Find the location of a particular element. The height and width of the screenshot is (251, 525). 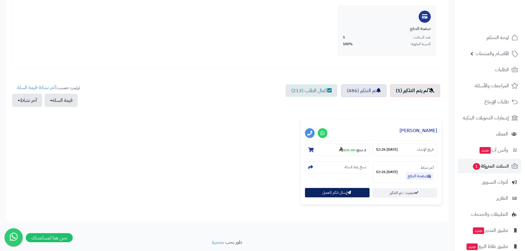

img: logo-2.png is located at coordinates (502, 23).